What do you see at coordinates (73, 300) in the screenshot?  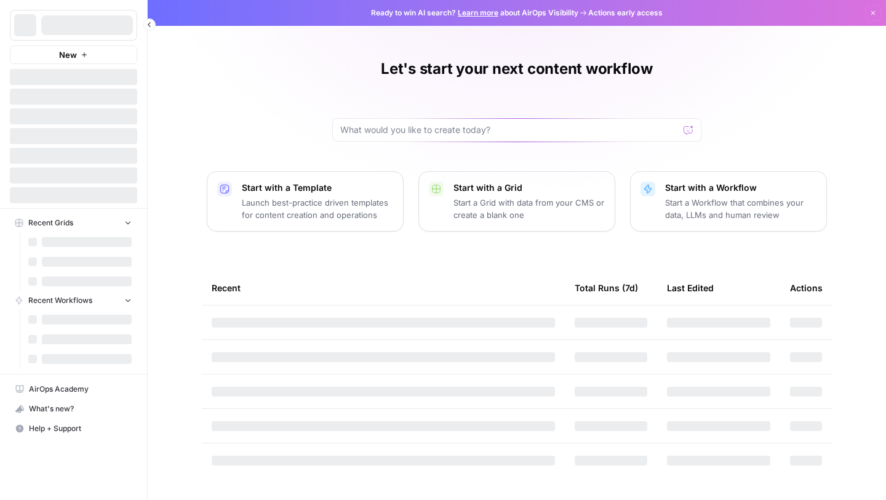 I see `button: Recent Workflows` at bounding box center [73, 300].